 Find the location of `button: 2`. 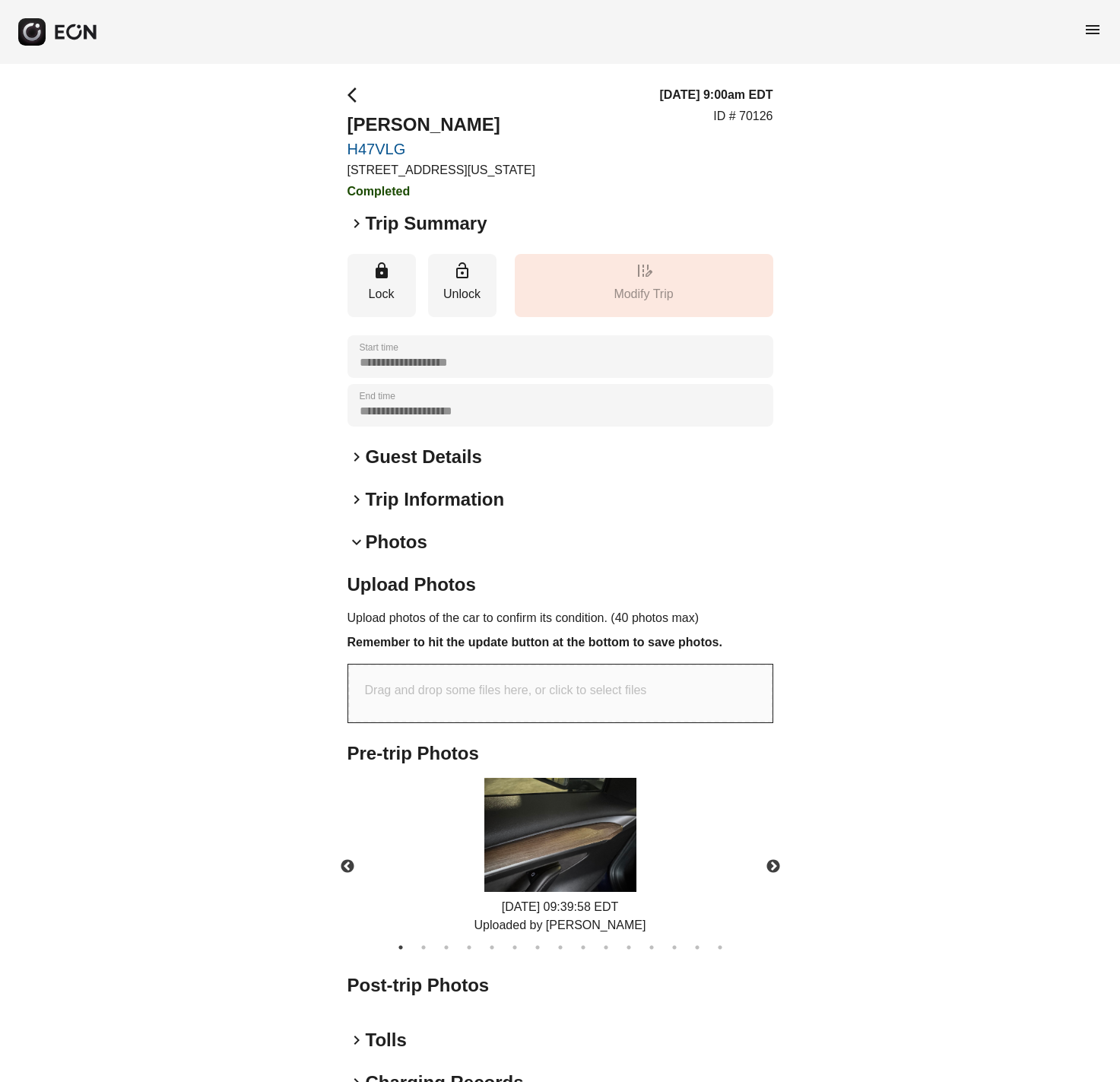

button: 2 is located at coordinates (424, 947).